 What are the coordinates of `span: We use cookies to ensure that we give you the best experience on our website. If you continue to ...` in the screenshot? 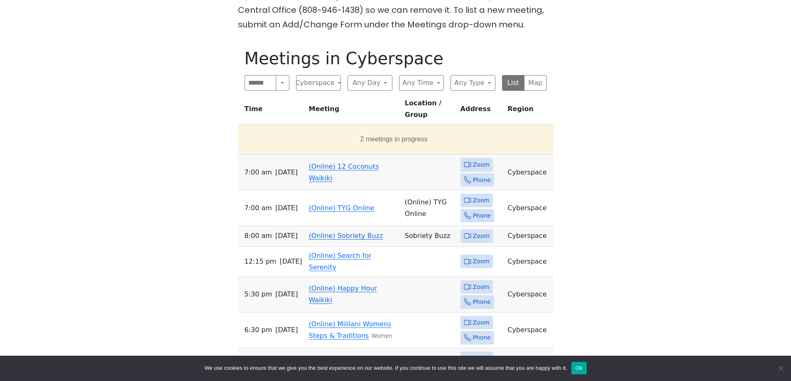 It's located at (385, 368).